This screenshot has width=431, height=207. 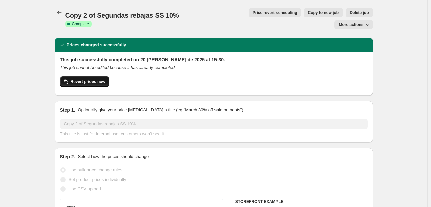 I want to click on button: More actions, so click(x=354, y=25).